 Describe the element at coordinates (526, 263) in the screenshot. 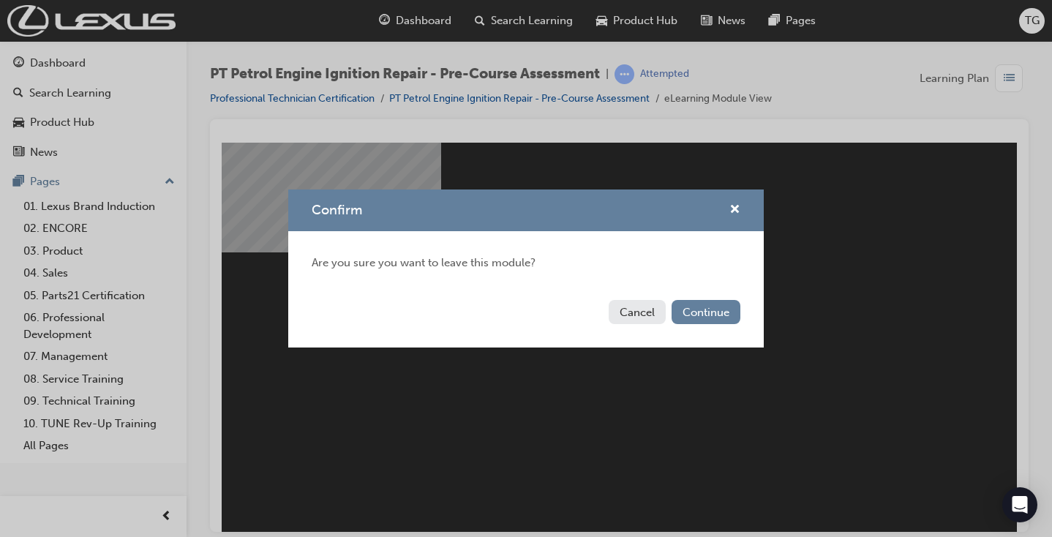

I see `div: Are you sure you want to leave this module?` at that location.